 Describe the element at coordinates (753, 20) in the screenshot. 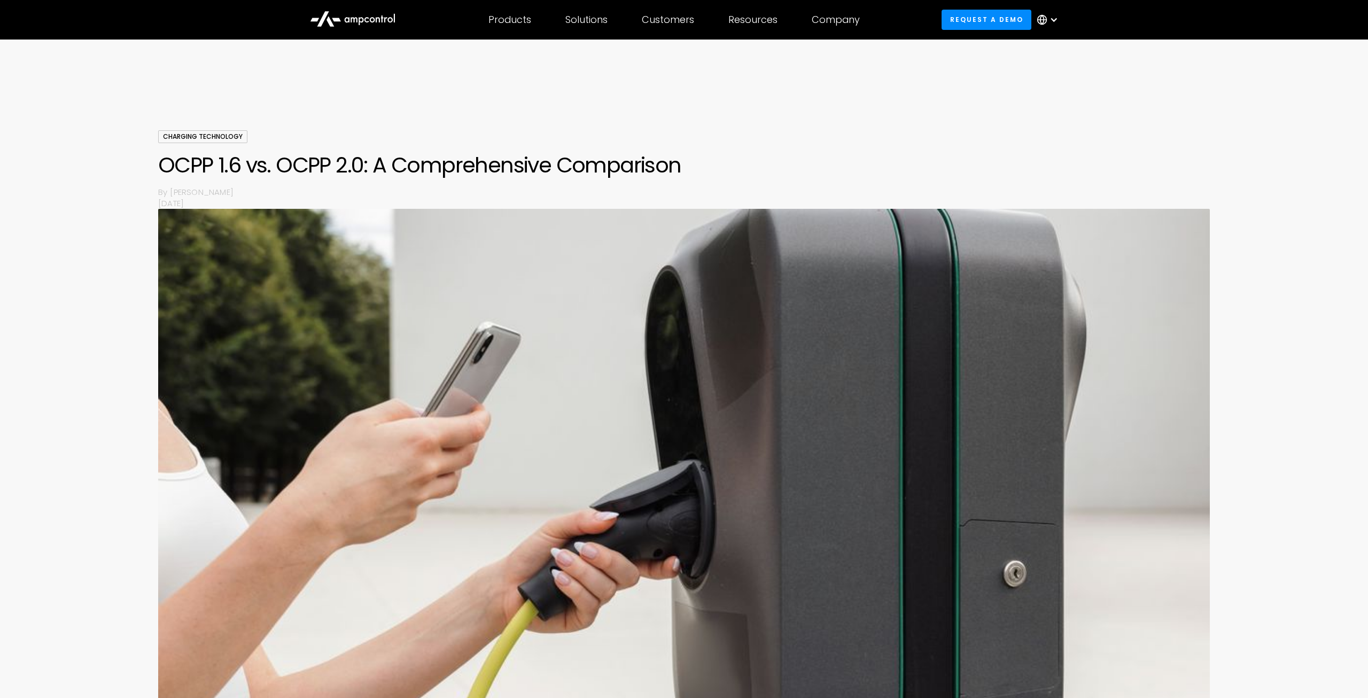

I see `div: Resources` at that location.